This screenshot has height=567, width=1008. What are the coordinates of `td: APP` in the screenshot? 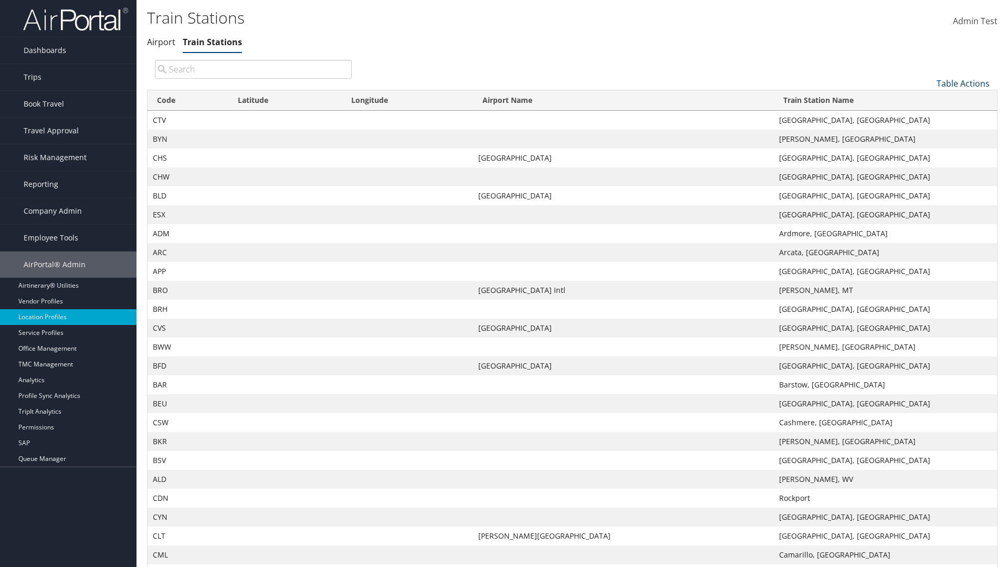 It's located at (188, 271).